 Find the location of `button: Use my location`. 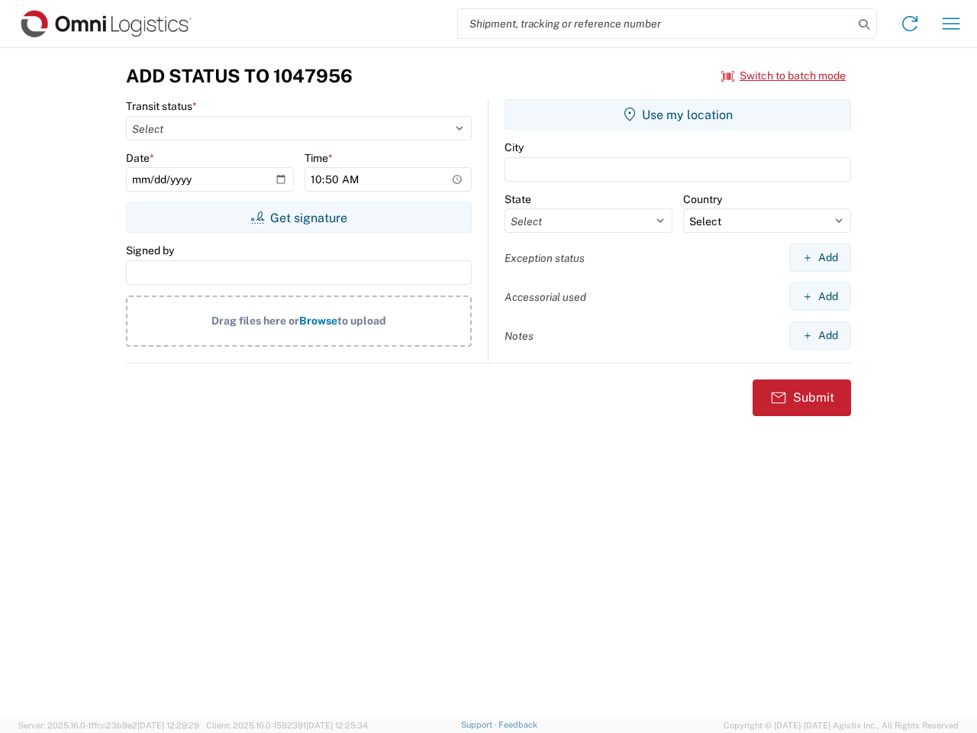

button: Use my location is located at coordinates (678, 115).